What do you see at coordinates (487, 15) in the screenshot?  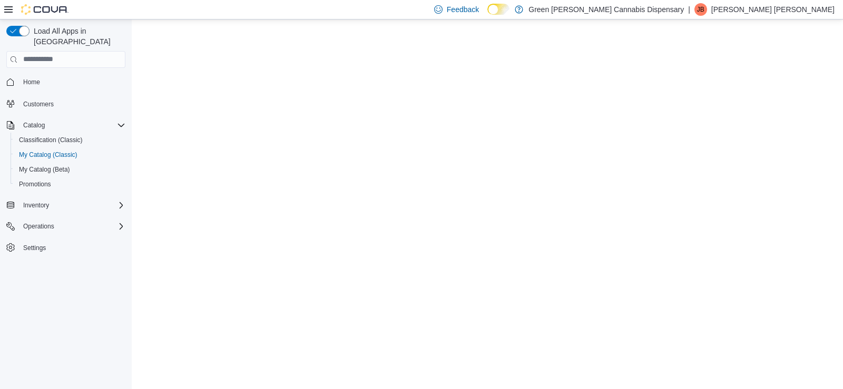 I see `span: Dark Mode` at bounding box center [487, 15].